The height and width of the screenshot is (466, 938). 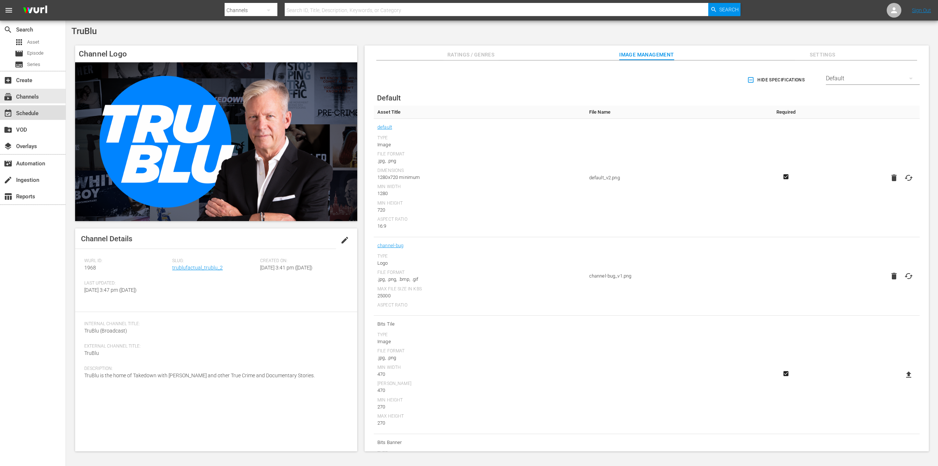 What do you see at coordinates (385, 127) in the screenshot?
I see `a: default` at bounding box center [385, 127].